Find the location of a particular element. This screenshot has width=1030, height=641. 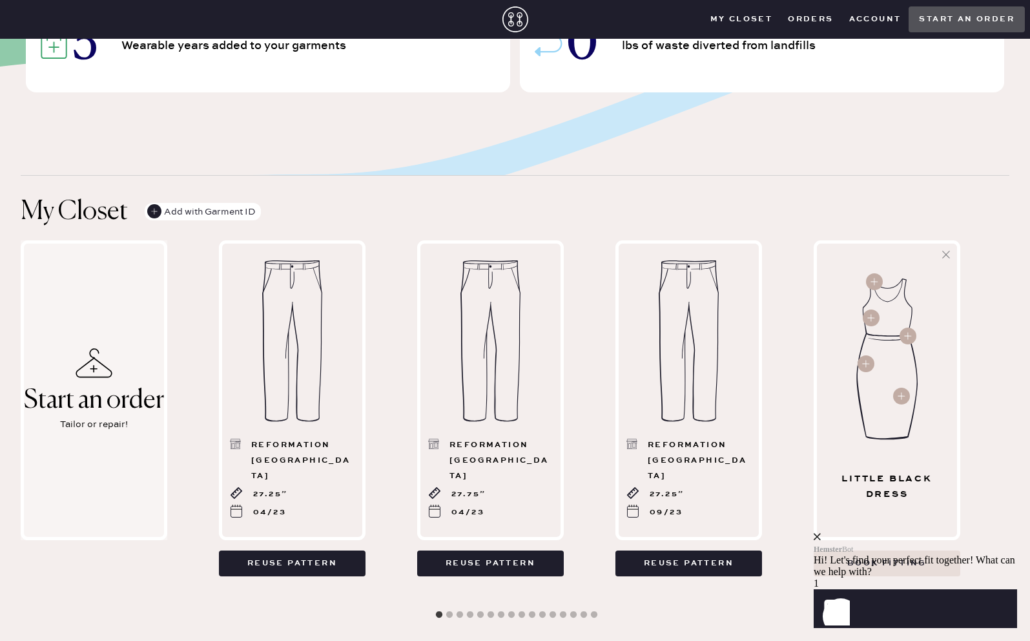

button: 7 is located at coordinates (501, 615).